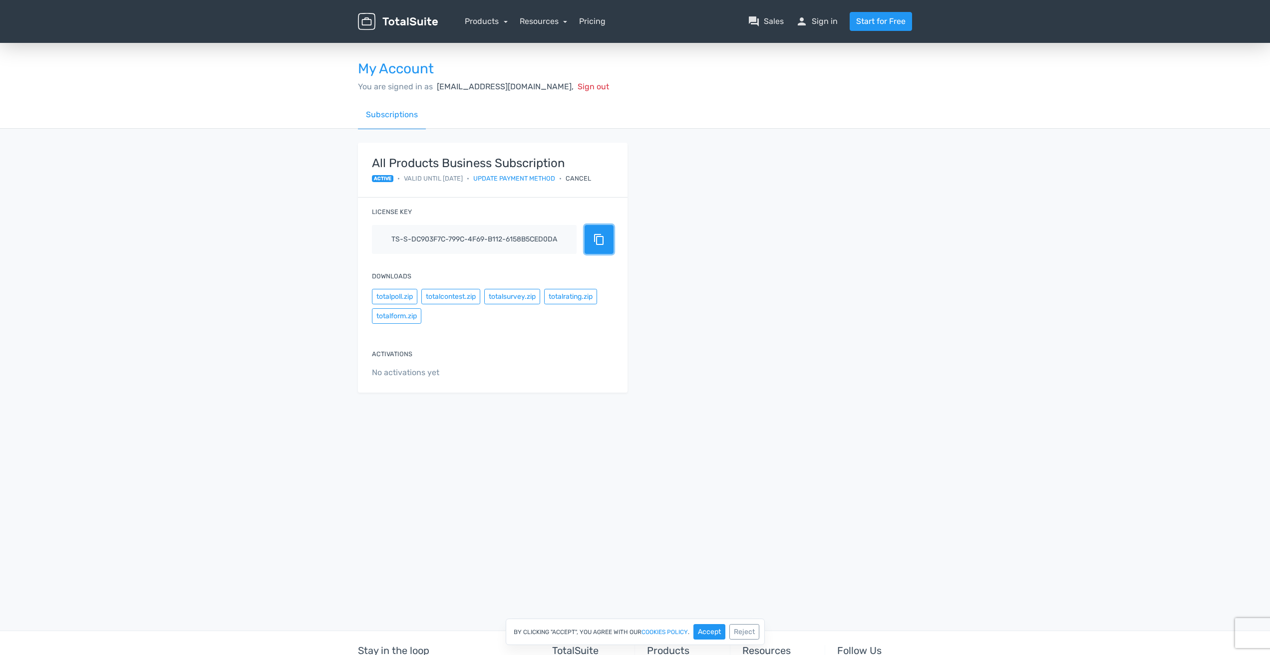 This screenshot has height=655, width=1270. I want to click on span: active, so click(382, 179).